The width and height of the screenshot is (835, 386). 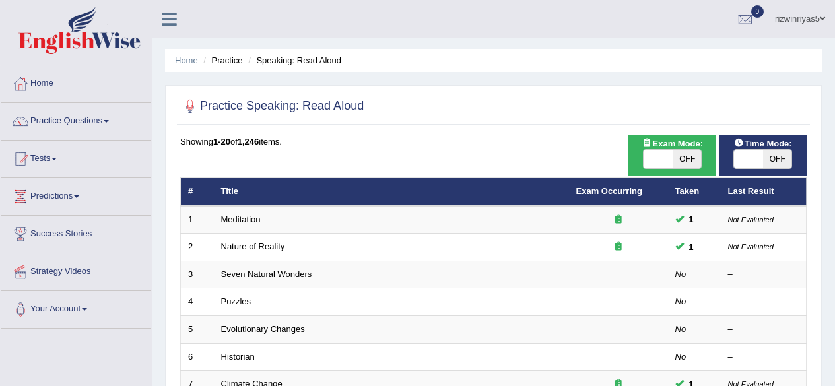 I want to click on th: Taken, so click(x=694, y=192).